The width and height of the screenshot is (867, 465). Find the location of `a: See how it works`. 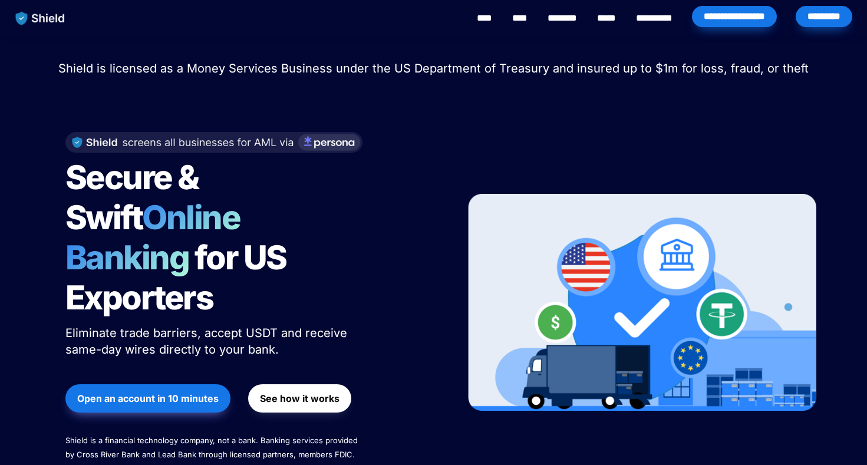

a: See how it works is located at coordinates (299, 398).